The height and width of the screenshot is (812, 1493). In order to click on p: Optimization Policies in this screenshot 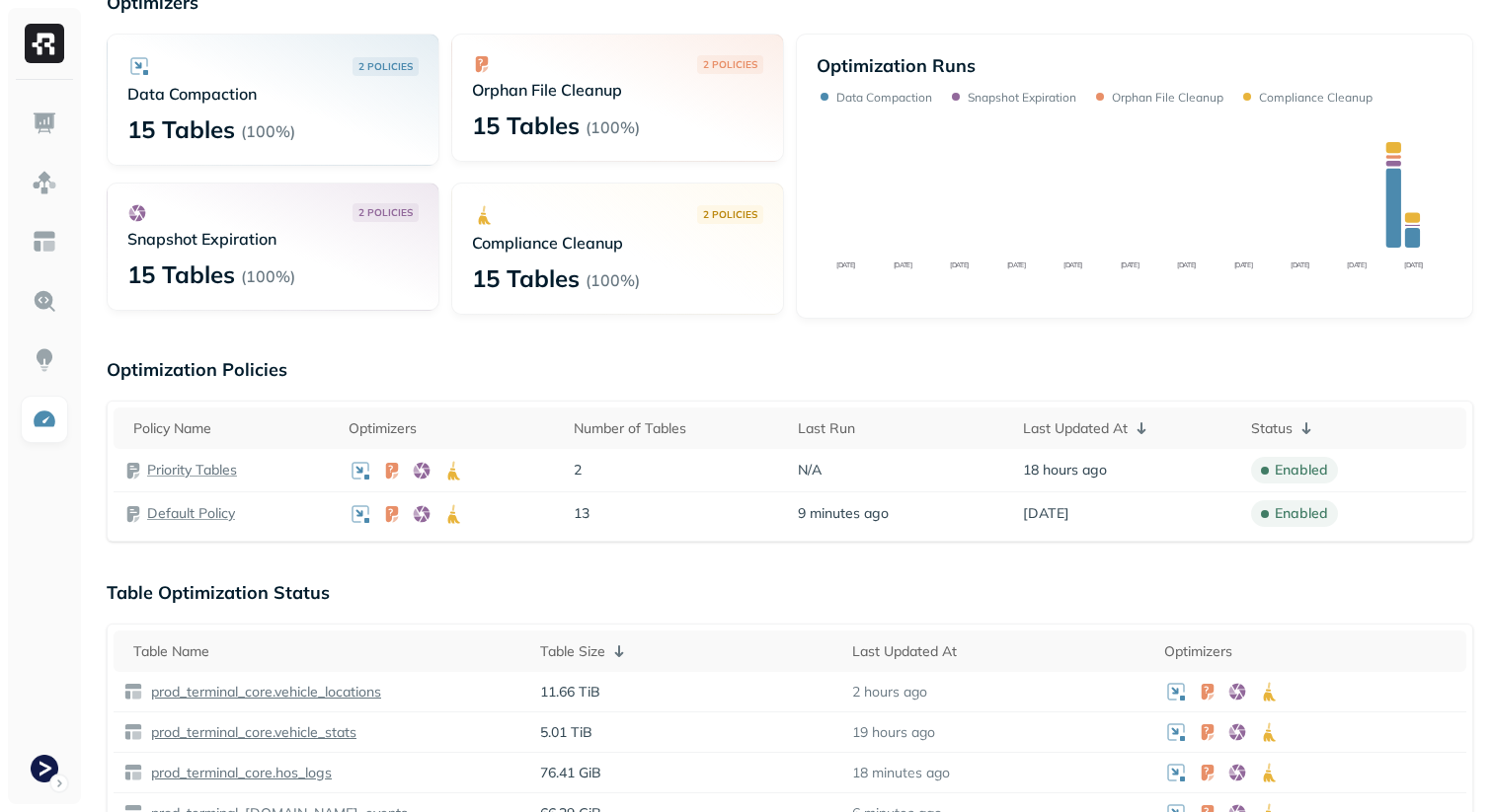, I will do `click(790, 370)`.